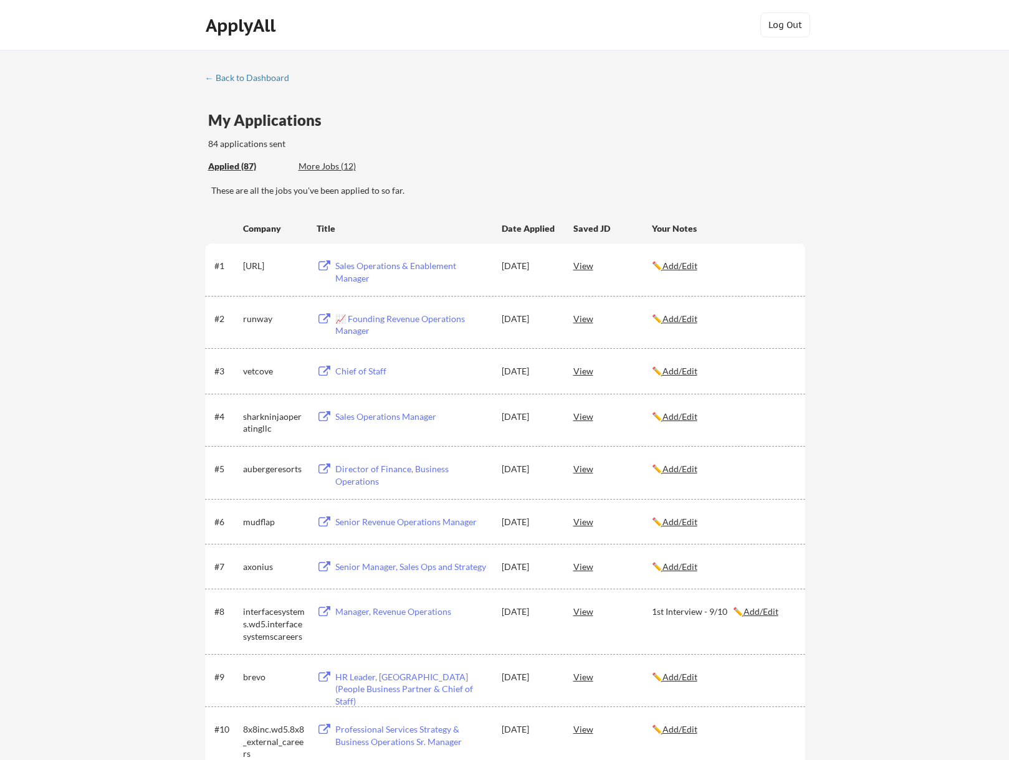 The image size is (1009, 760). What do you see at coordinates (274, 677) in the screenshot?
I see `div: brevo` at bounding box center [274, 677].